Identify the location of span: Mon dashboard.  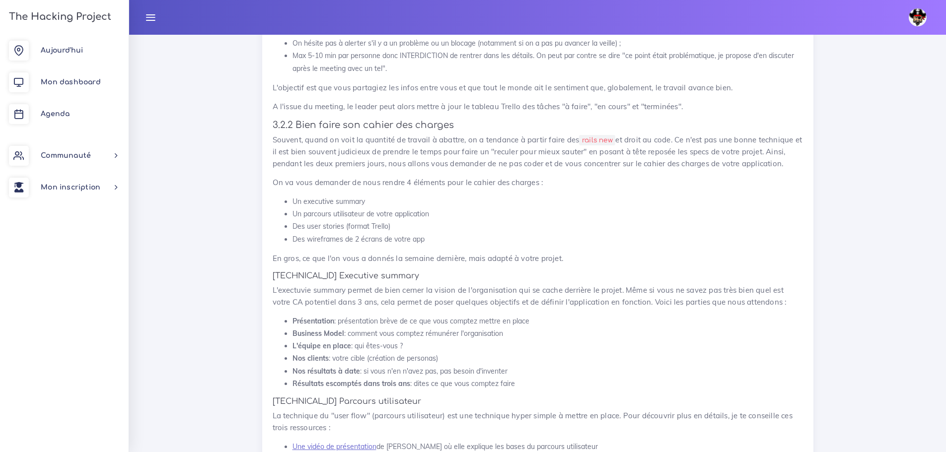
(70, 82).